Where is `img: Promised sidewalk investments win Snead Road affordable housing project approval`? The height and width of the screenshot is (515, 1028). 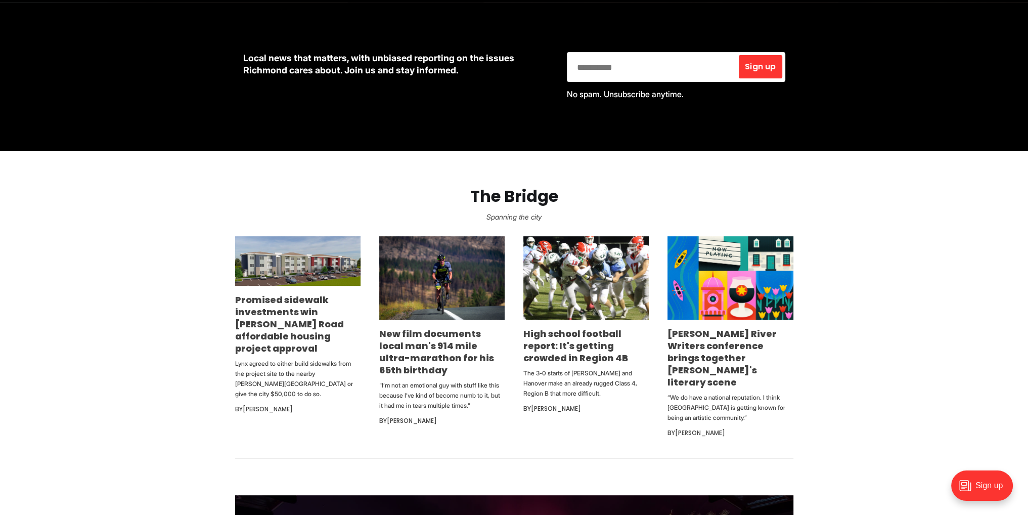
img: Promised sidewalk investments win Snead Road affordable housing project approval is located at coordinates (298, 261).